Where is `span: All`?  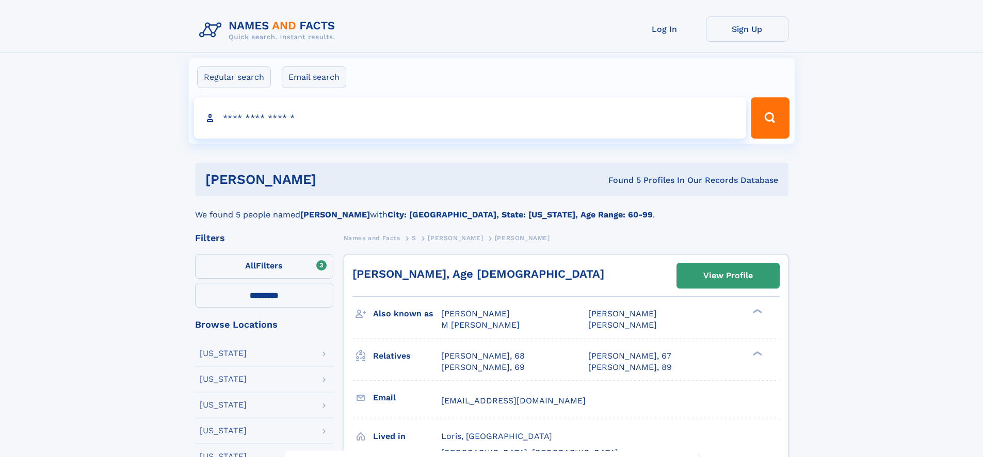
span: All is located at coordinates (250, 266).